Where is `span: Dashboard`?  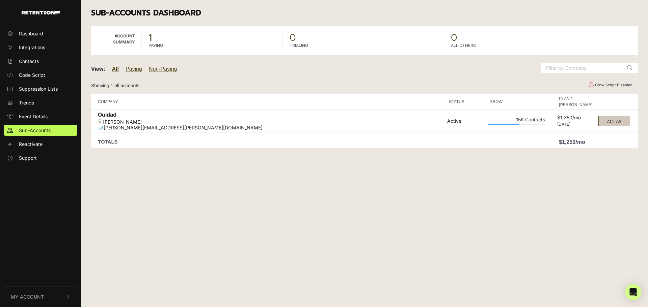
span: Dashboard is located at coordinates (31, 33).